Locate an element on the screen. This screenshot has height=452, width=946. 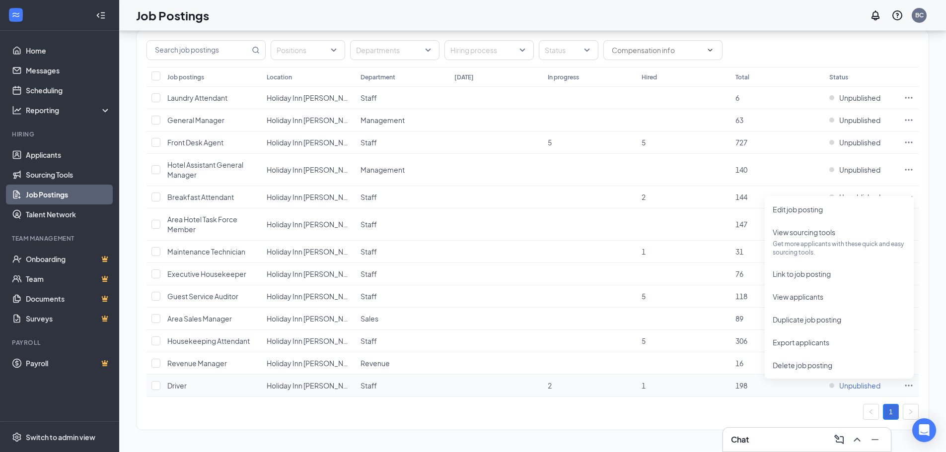
a: Messages is located at coordinates (68, 71).